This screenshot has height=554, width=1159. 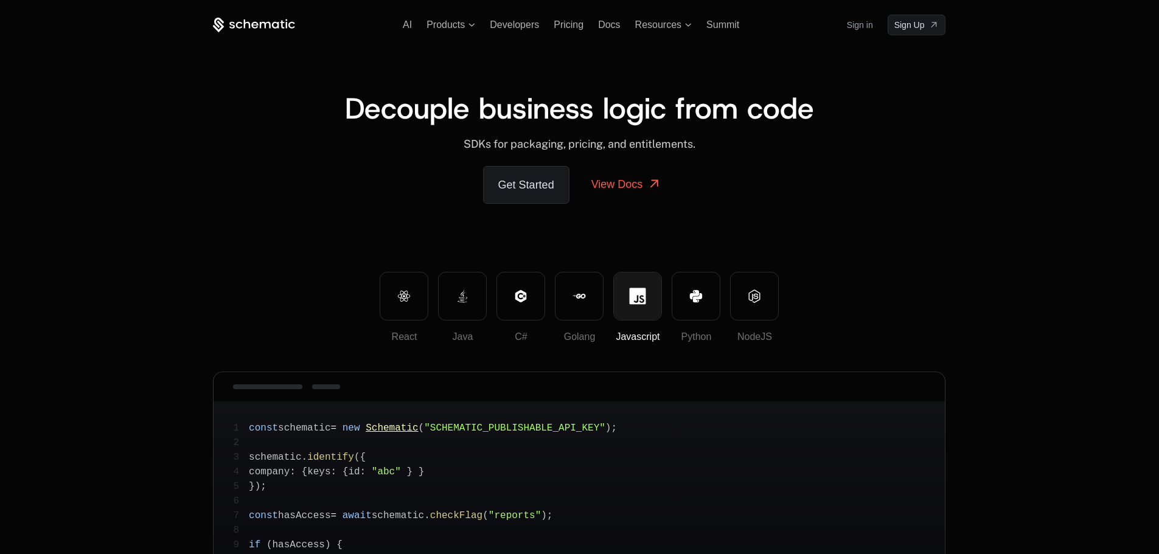 I want to click on span: checkFlag, so click(x=456, y=516).